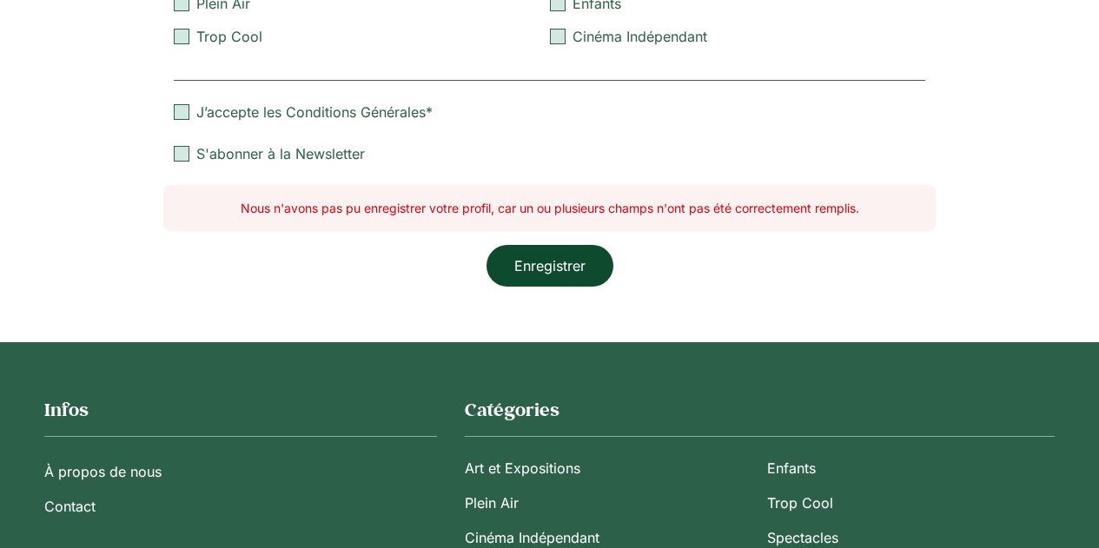 The height and width of the screenshot is (548, 1099). What do you see at coordinates (241, 410) in the screenshot?
I see `h2: Infos` at bounding box center [241, 410].